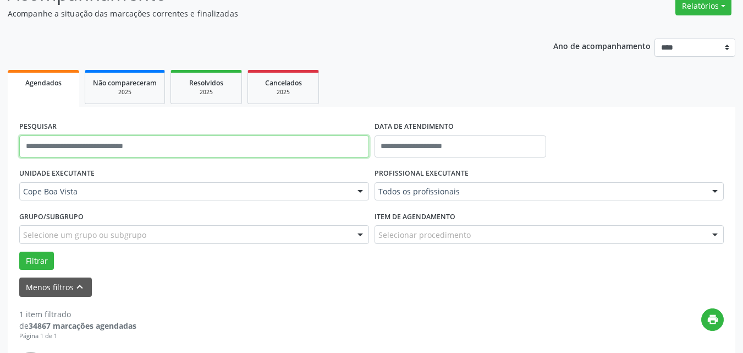  What do you see at coordinates (262, 13) in the screenshot?
I see `p: Acompanhe a situação das marcações correntes e finalizadas` at bounding box center [262, 13].